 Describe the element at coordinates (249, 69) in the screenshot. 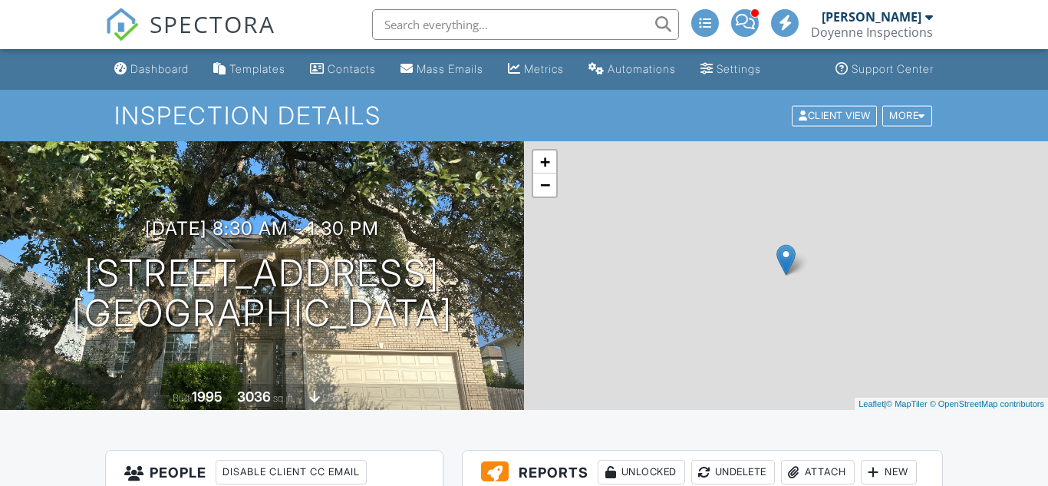

I see `a: Templates` at that location.